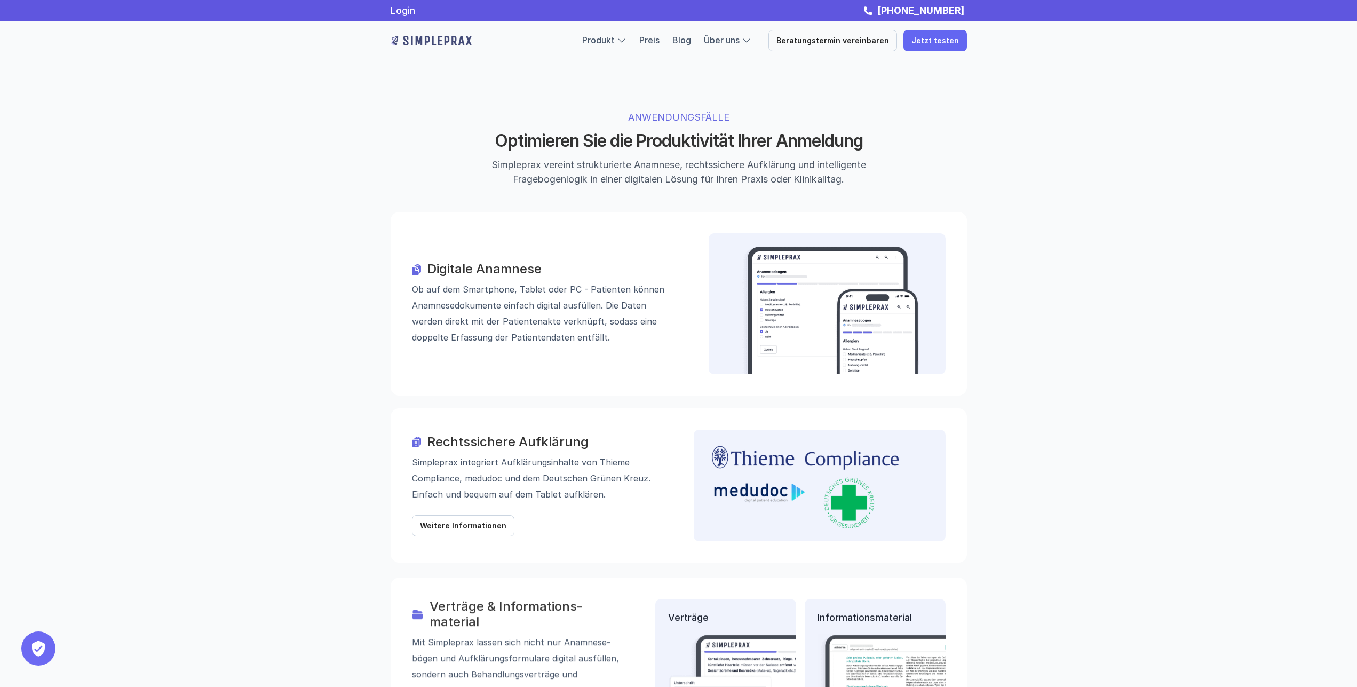 The image size is (1357, 687). What do you see at coordinates (403, 10) in the screenshot?
I see `a: Login` at bounding box center [403, 10].